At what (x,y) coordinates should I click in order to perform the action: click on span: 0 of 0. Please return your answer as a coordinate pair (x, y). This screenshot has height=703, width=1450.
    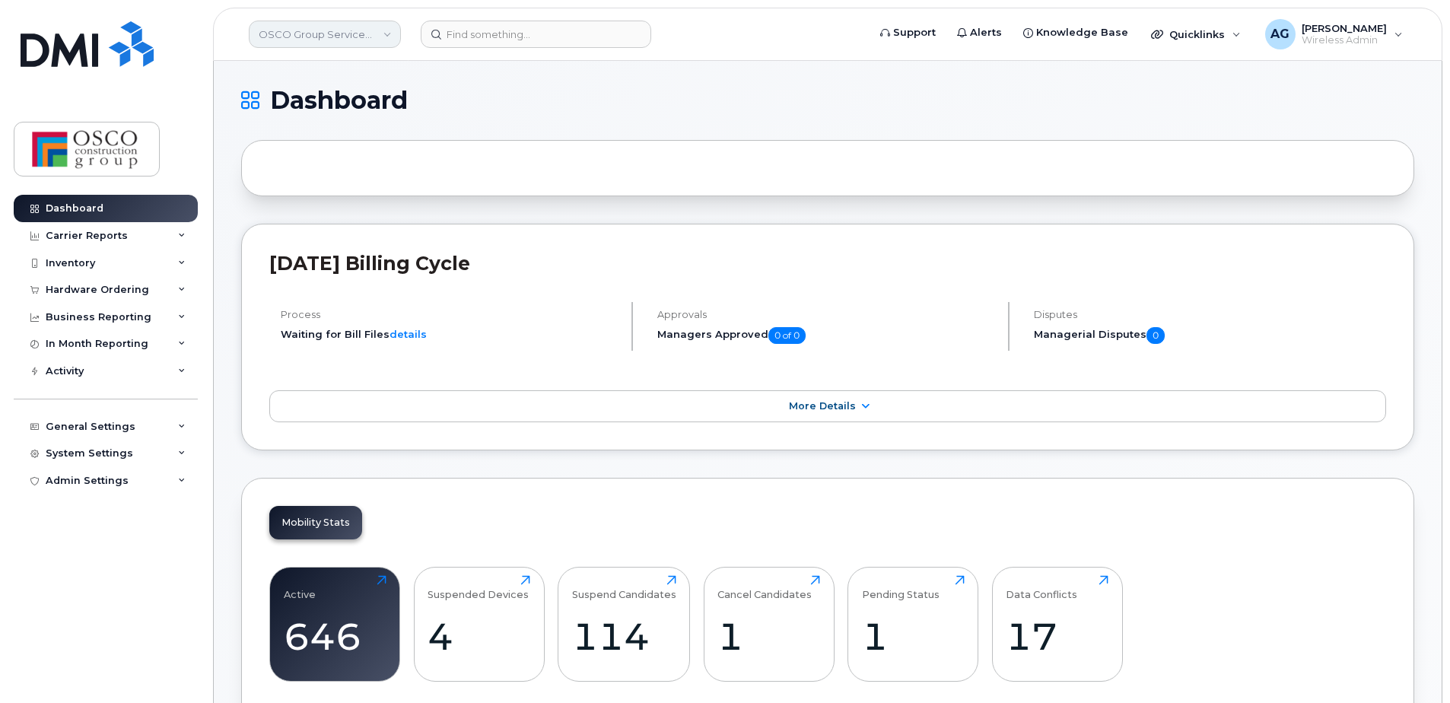
    Looking at the image, I should click on (787, 336).